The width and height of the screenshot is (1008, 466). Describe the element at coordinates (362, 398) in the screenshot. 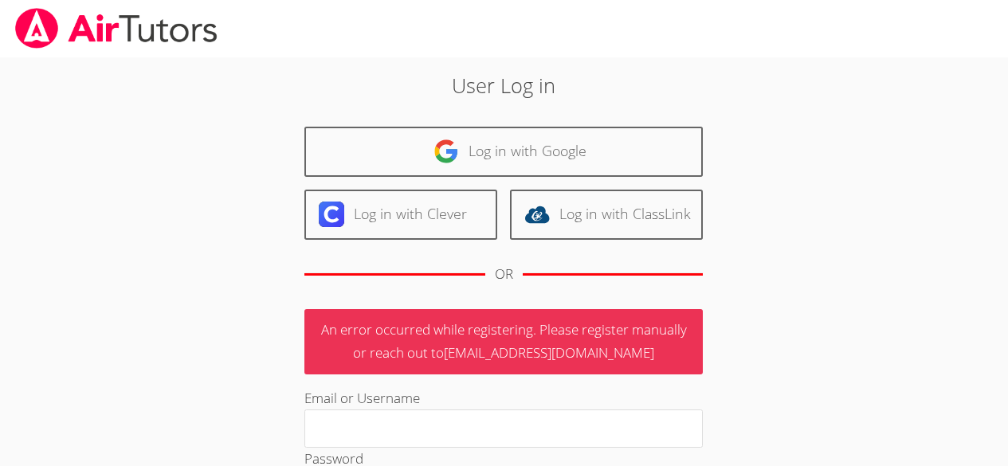

I see `label: Email or Username` at that location.